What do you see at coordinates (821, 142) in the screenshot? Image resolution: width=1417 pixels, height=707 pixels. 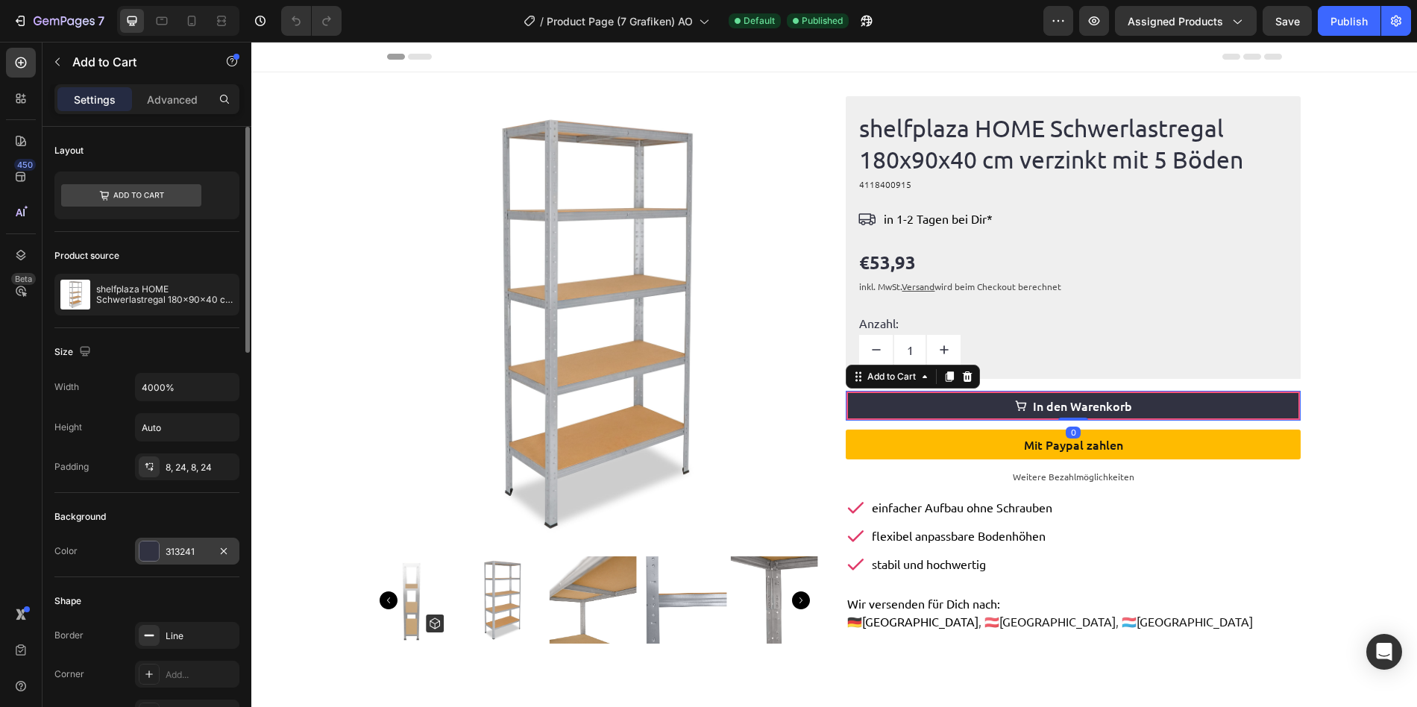 I see `h2: 4118400915` at bounding box center [821, 142].